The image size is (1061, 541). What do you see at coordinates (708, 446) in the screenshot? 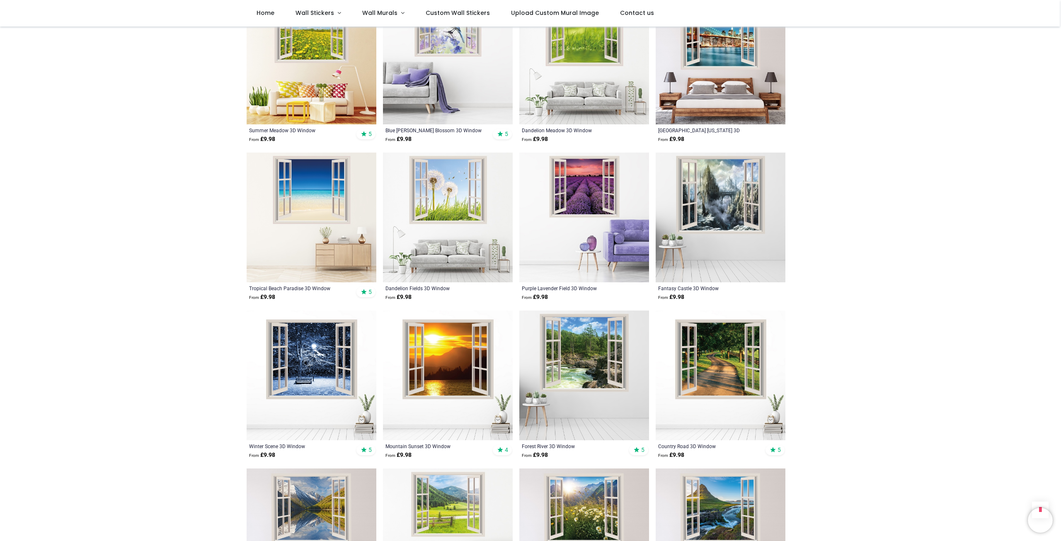
I see `a: Country Road 3D Window` at bounding box center [708, 446].